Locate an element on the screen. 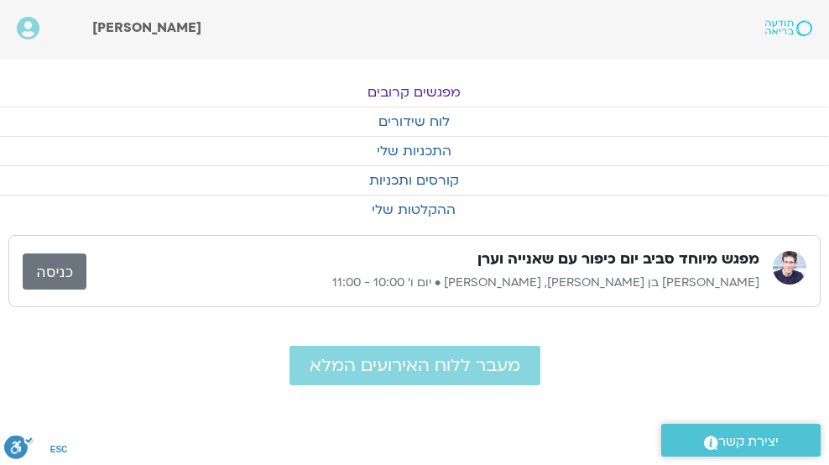 This screenshot has height=465, width=829. h3: מפגש מיוחד סביב יום כיפור עם שאנייה וערן is located at coordinates (618, 259).